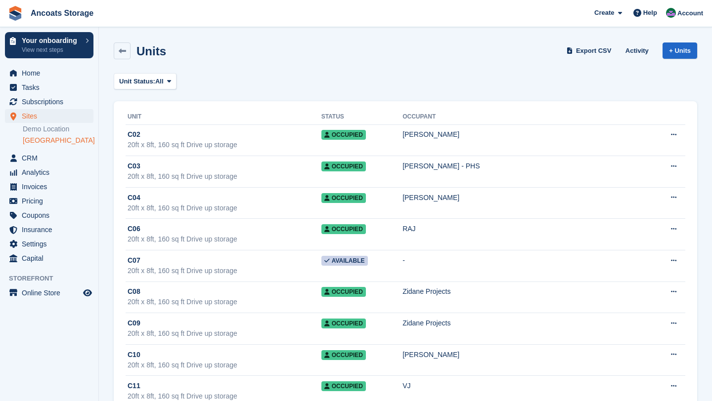 The height and width of the screenshot is (401, 712). What do you see at coordinates (525, 117) in the screenshot?
I see `th: Occupant` at bounding box center [525, 117].